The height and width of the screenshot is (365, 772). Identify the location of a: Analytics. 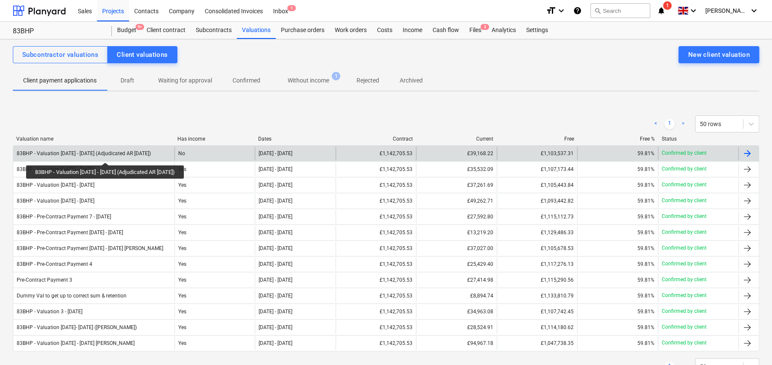
(503, 30).